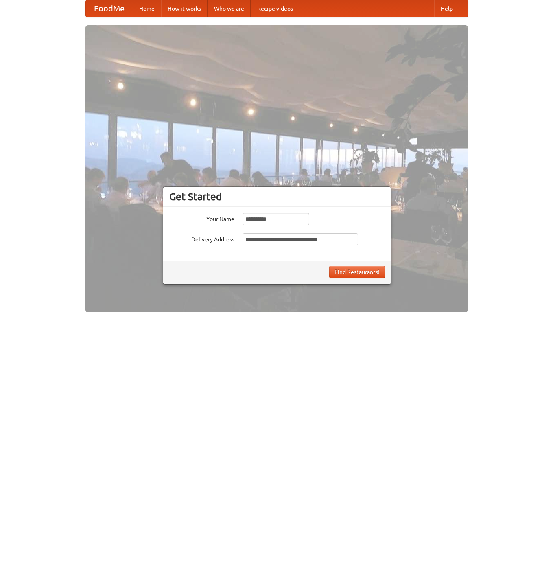 The image size is (553, 576). I want to click on a: Who we are, so click(229, 9).